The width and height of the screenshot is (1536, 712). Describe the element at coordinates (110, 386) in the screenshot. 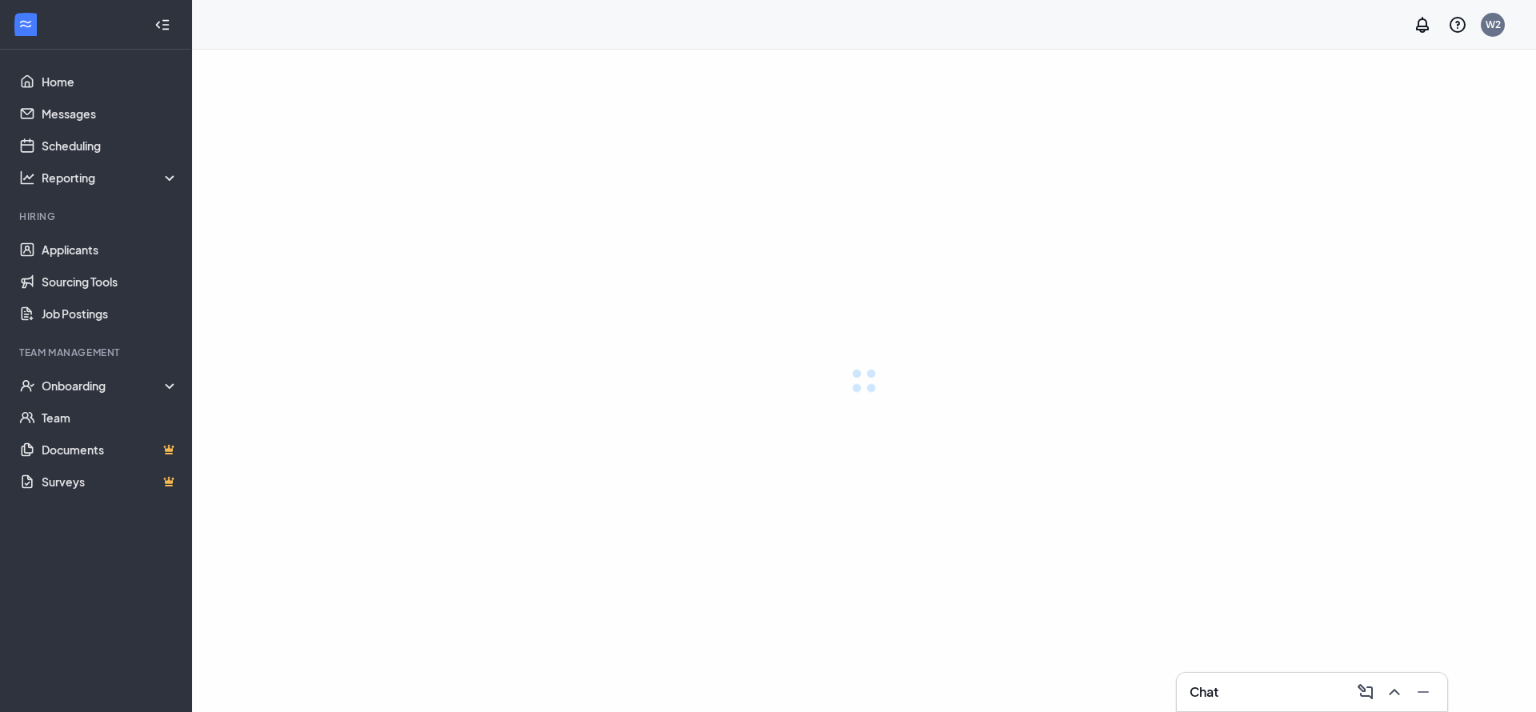

I see `div: Onboarding` at that location.